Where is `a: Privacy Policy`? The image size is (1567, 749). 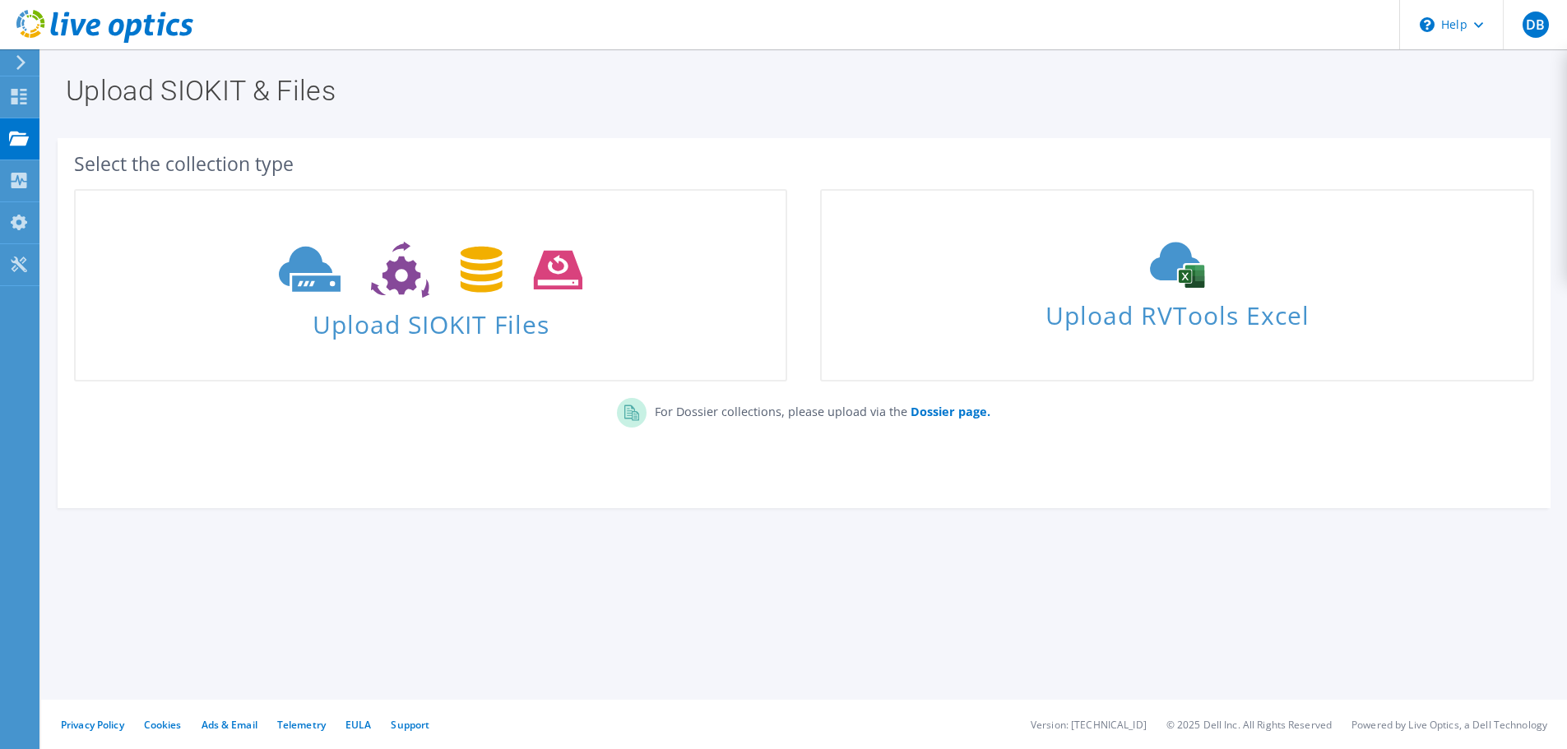 a: Privacy Policy is located at coordinates (92, 725).